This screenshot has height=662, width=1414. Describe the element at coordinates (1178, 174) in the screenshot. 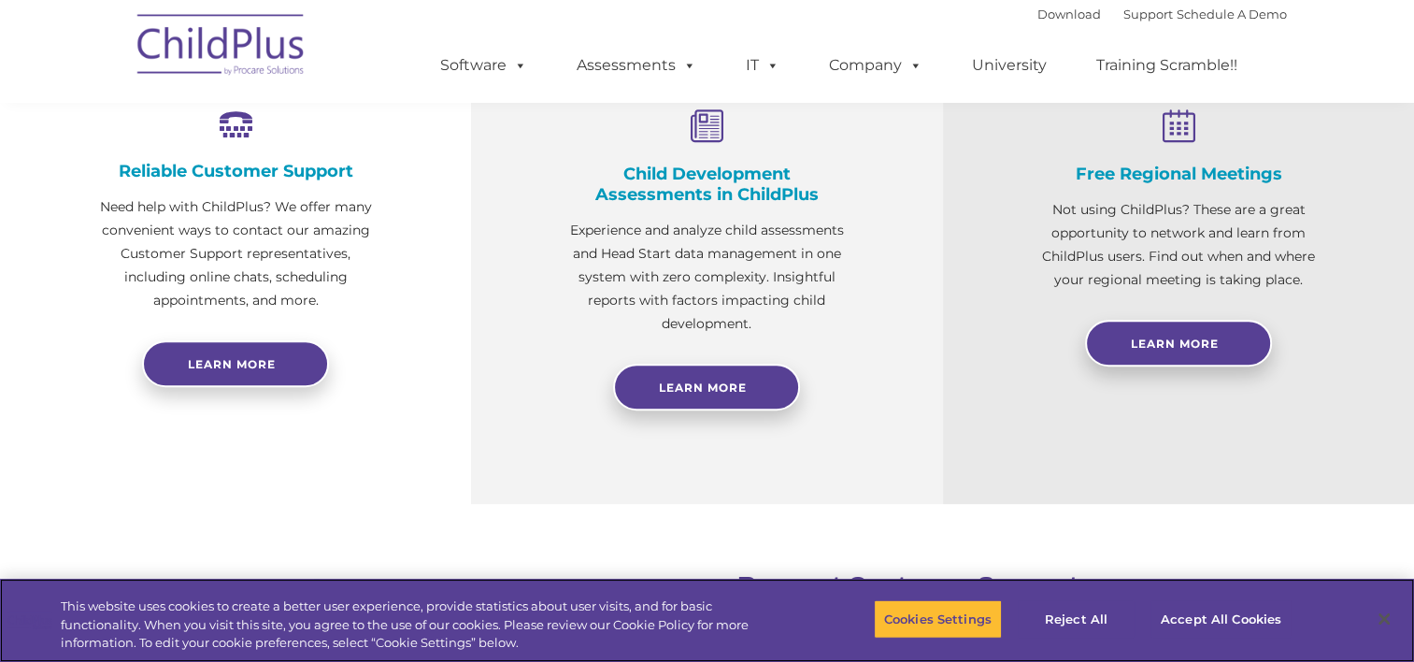

I see `h4: Free Regional Meetings` at that location.